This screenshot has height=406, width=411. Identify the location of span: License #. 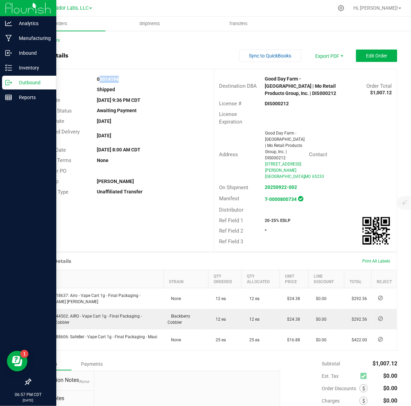
(231, 103).